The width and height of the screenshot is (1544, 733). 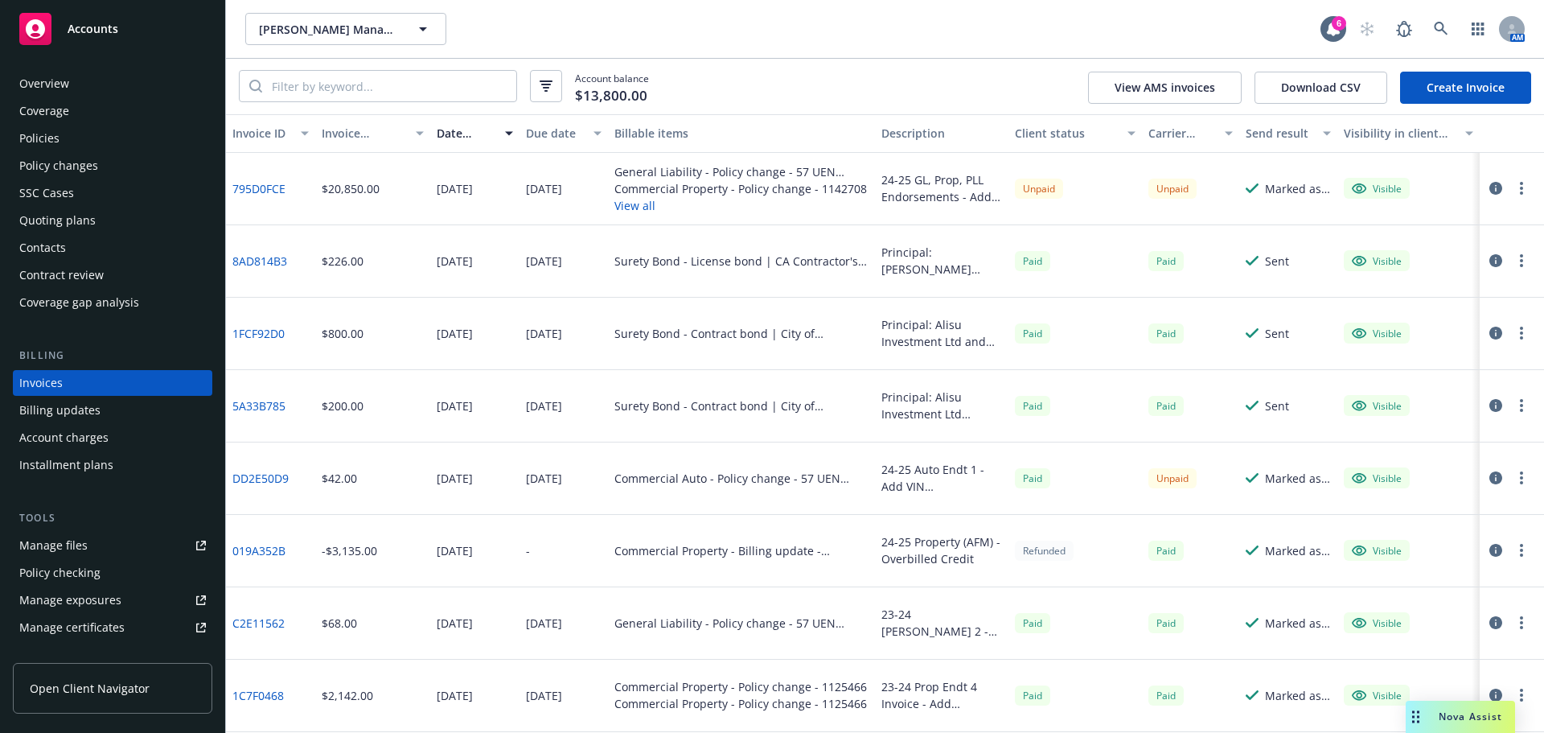 I want to click on div: $42.00, so click(x=339, y=478).